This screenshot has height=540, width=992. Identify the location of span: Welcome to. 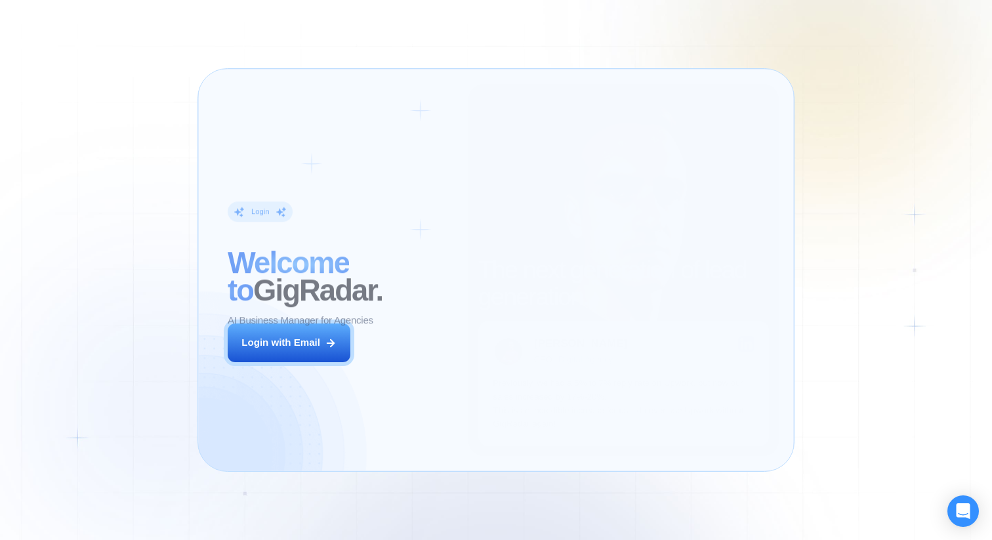
(288, 276).